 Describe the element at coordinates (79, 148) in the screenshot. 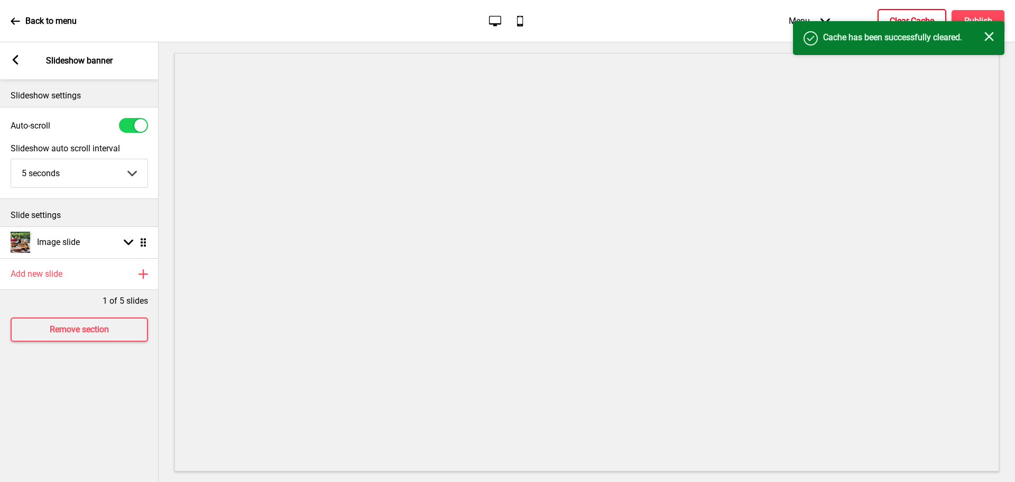

I see `label: Slideshow auto scroll interval` at that location.